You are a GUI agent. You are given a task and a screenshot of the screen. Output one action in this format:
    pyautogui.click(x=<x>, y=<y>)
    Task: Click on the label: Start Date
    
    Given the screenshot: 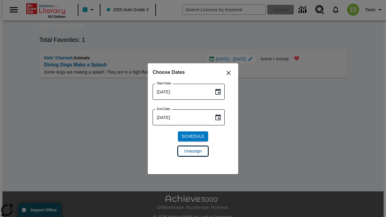 What is the action you would take?
    pyautogui.click(x=164, y=83)
    